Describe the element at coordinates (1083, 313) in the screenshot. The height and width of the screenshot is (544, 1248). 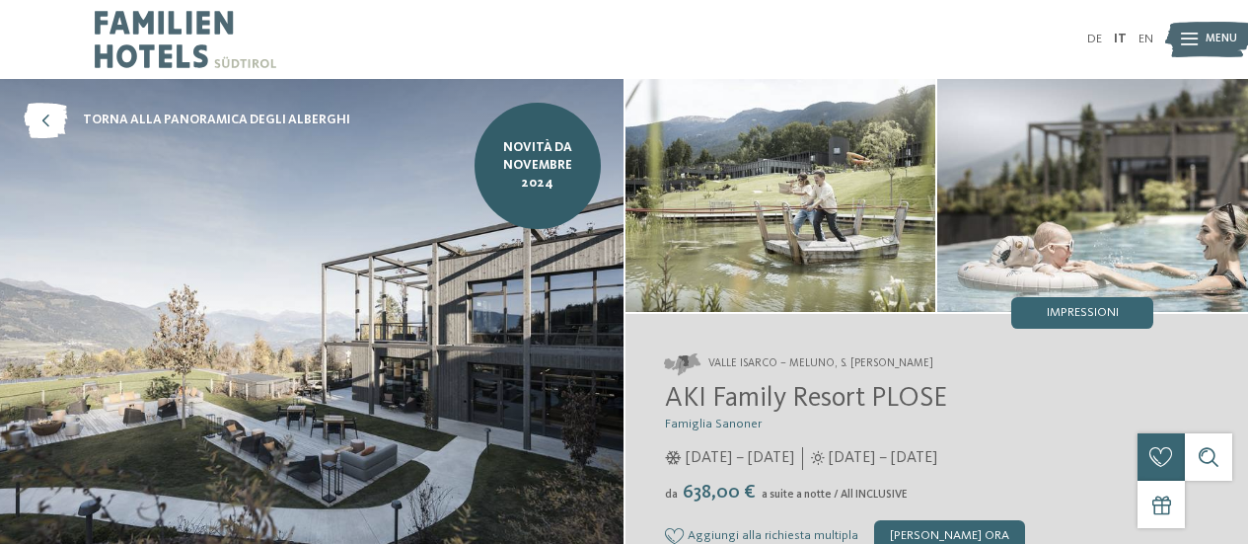
I see `span: Impressioni` at that location.